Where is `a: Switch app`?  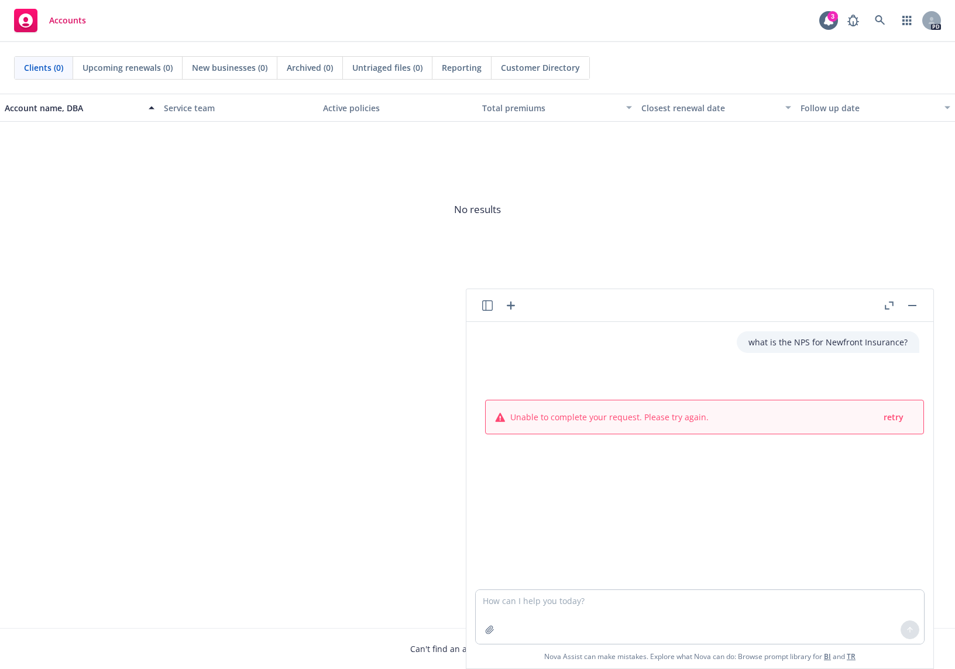
a: Switch app is located at coordinates (907, 20).